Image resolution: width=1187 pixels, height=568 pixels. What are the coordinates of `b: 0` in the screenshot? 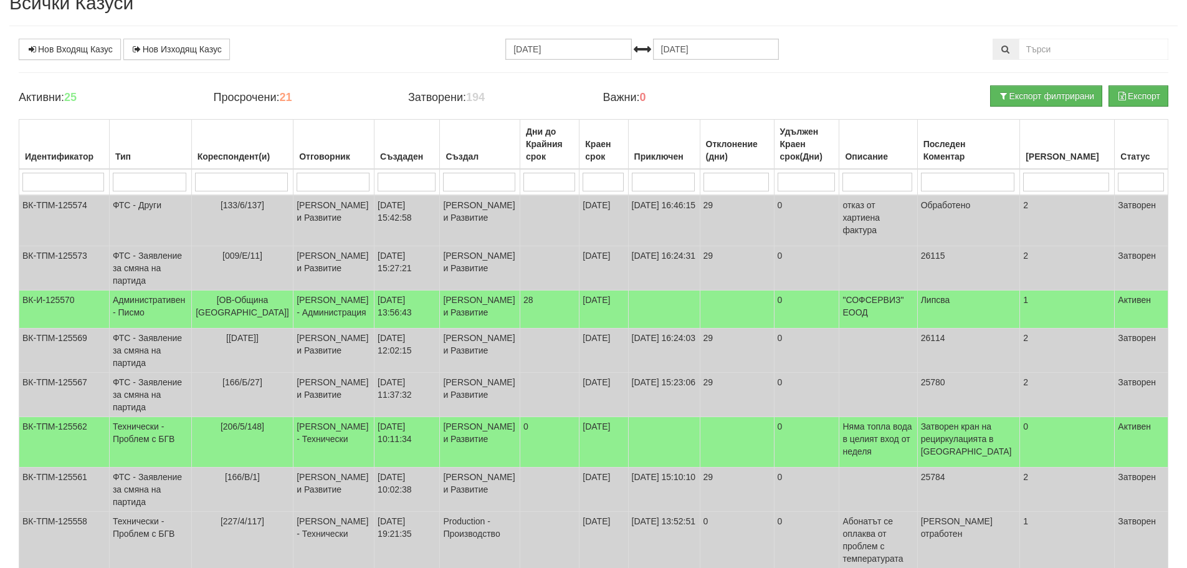 It's located at (643, 97).